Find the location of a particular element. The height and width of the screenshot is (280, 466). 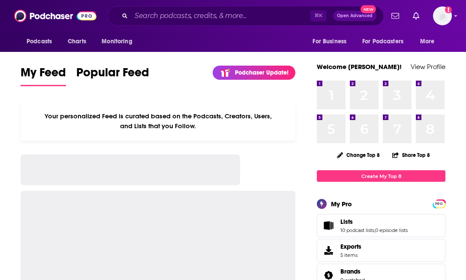

button: Show profile menu is located at coordinates (443, 16).